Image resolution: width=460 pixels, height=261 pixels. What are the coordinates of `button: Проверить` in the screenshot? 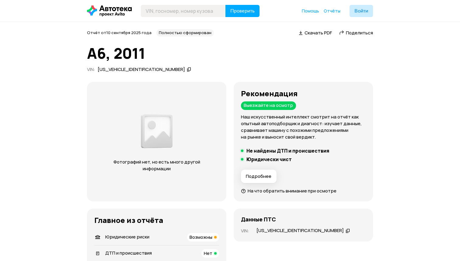 It's located at (242, 11).